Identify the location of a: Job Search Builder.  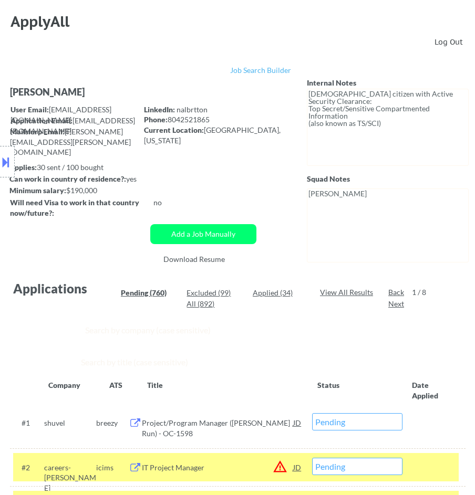
(261, 71).